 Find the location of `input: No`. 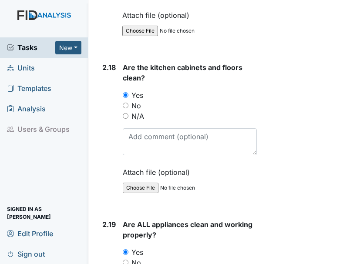

input: No is located at coordinates (125, 105).